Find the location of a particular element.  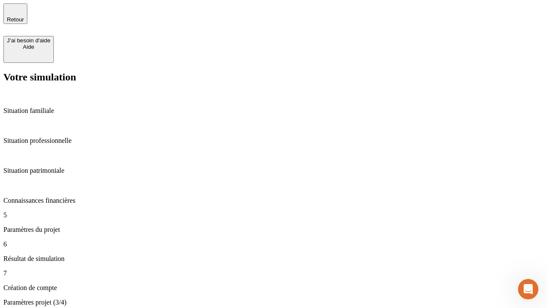

p: Résultat de simulation is located at coordinates (274, 259).